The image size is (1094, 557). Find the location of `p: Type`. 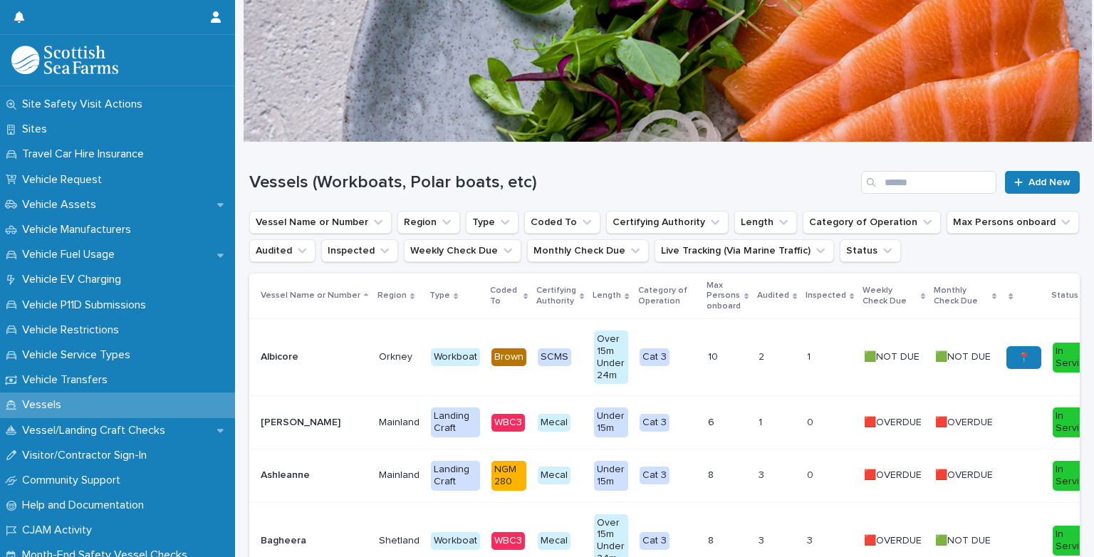

p: Type is located at coordinates (439, 296).